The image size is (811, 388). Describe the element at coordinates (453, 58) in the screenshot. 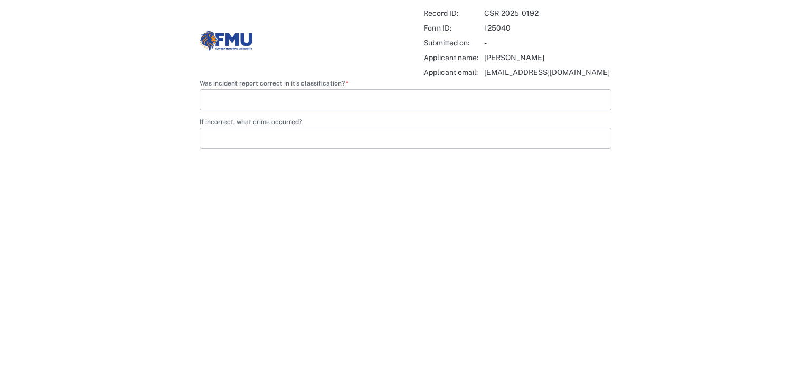

I see `td: Applicant name:` at that location.